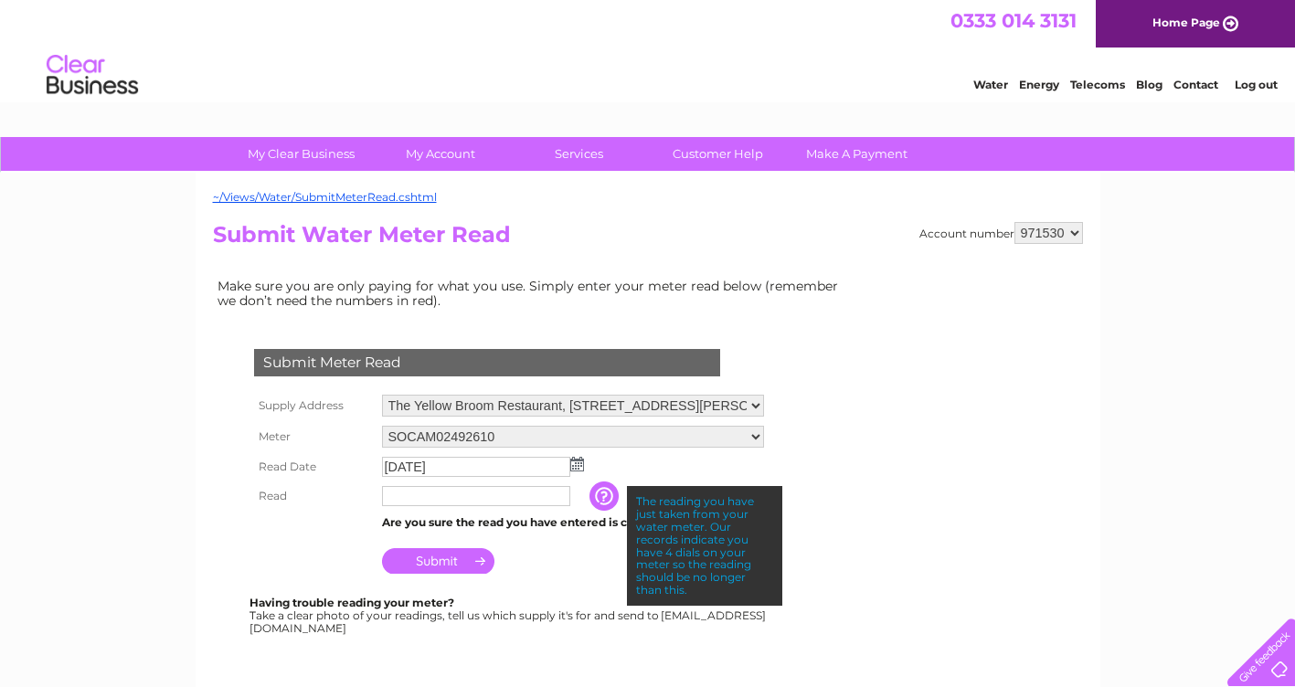 The image size is (1295, 687). Describe the element at coordinates (704, 545) in the screenshot. I see `div: The reading you have just taken from your water meter. Our records indicate you have 4 dials on y...` at that location.